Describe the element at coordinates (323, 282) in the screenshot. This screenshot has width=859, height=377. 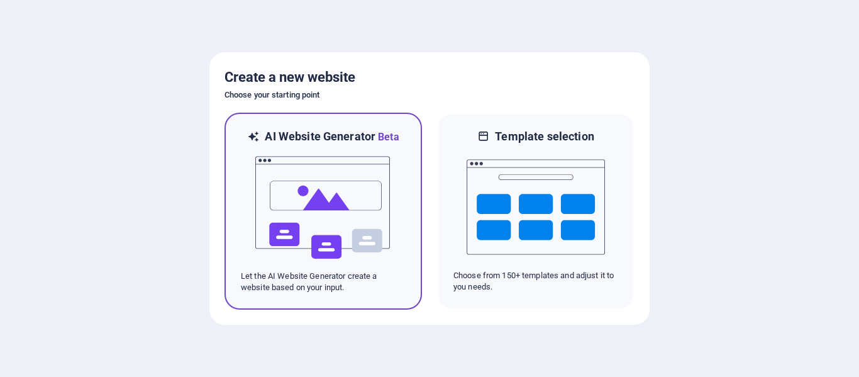
I see `p: Let the AI Website Generator create a website based on your input.` at that location.